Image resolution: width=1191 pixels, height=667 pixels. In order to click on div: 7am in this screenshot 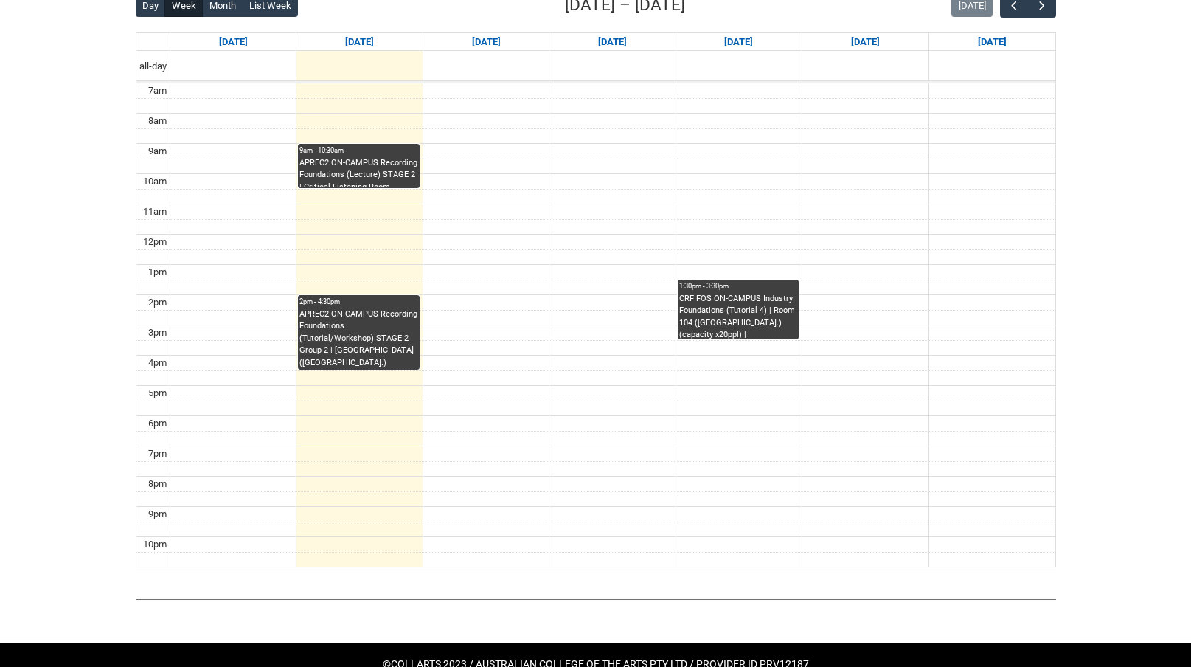, I will do `click(157, 91)`.